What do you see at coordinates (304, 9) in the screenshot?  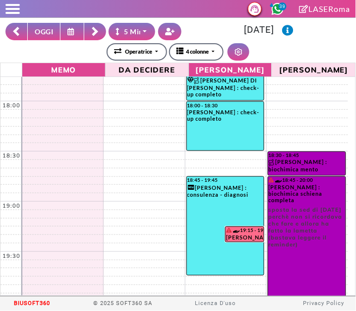 I see `i: Clicca per andare alla pagina di firma` at bounding box center [304, 9].